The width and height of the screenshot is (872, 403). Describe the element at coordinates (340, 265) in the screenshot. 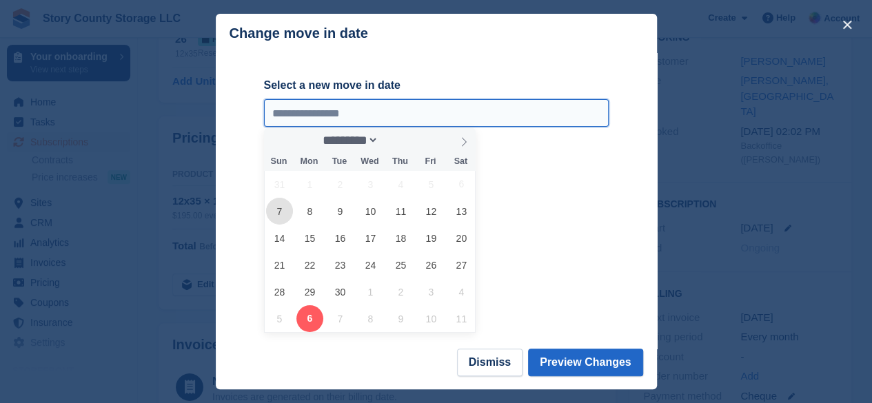

I see `span: September 23, 2025` at that location.